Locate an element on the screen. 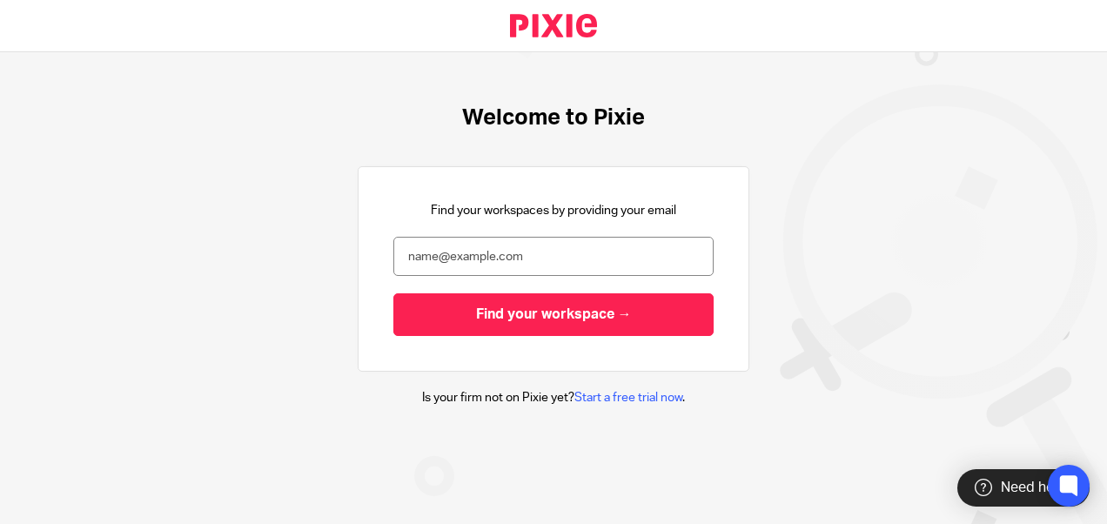  h1: Welcome to Pixie is located at coordinates (553, 117).